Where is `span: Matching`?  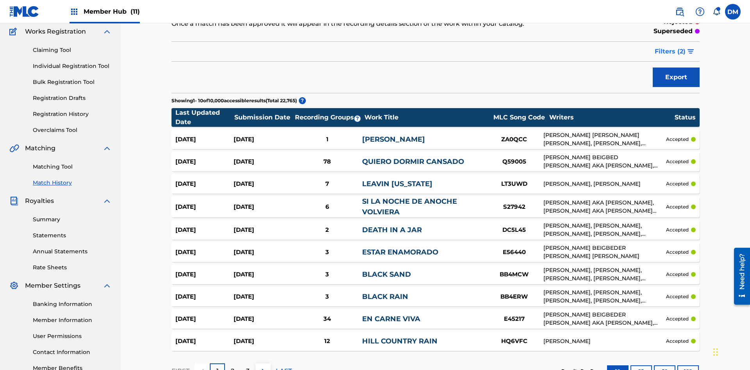 span: Matching is located at coordinates (40, 148).